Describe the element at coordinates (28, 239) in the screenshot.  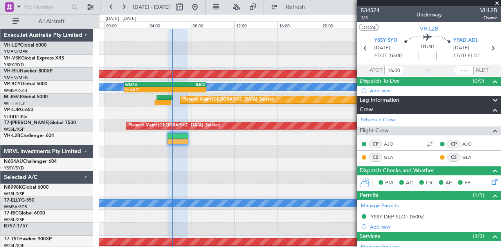
I see `a: T7-TSTHawker 900XP` at that location.